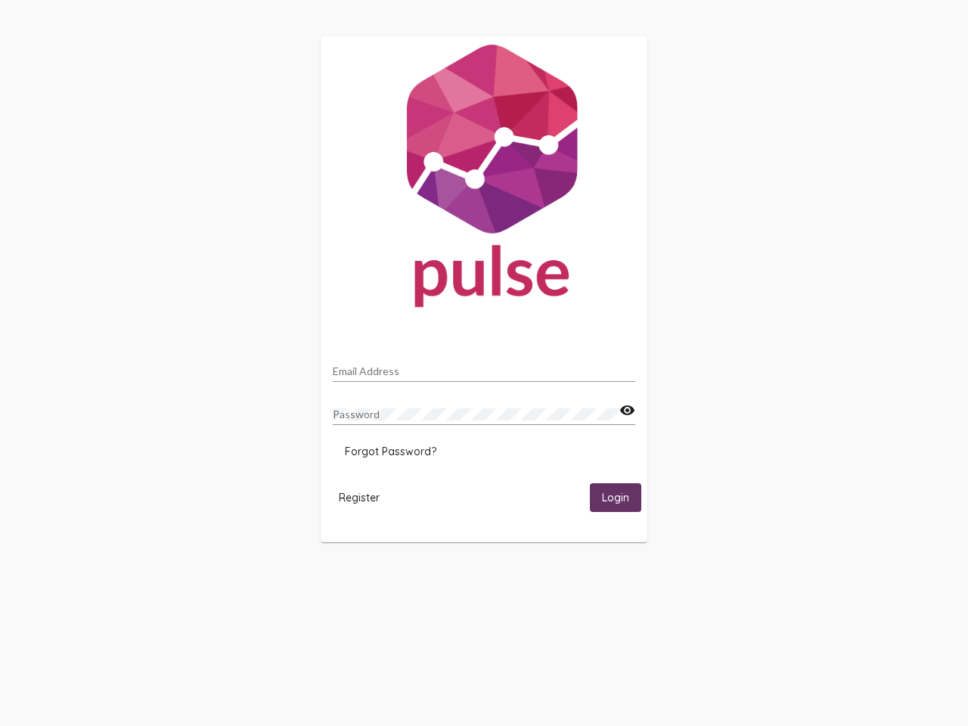  What do you see at coordinates (359, 497) in the screenshot?
I see `span: Register` at bounding box center [359, 497].